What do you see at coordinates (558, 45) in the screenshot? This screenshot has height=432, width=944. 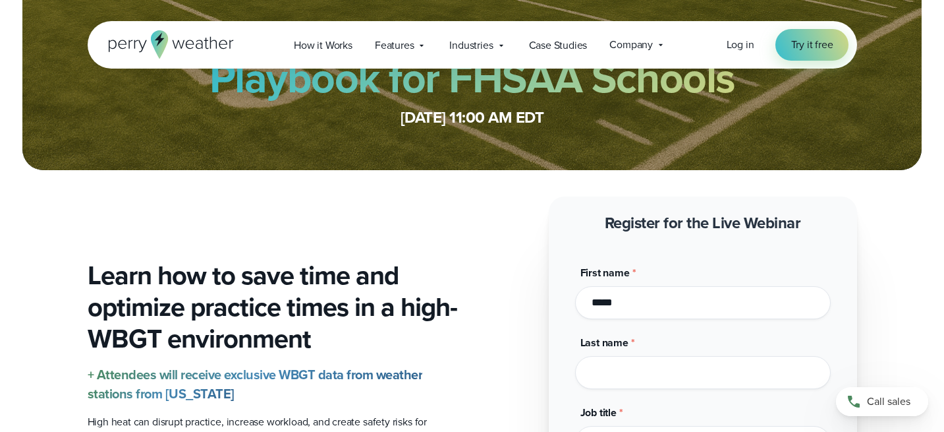 I see `a: Case Studies` at bounding box center [558, 45].